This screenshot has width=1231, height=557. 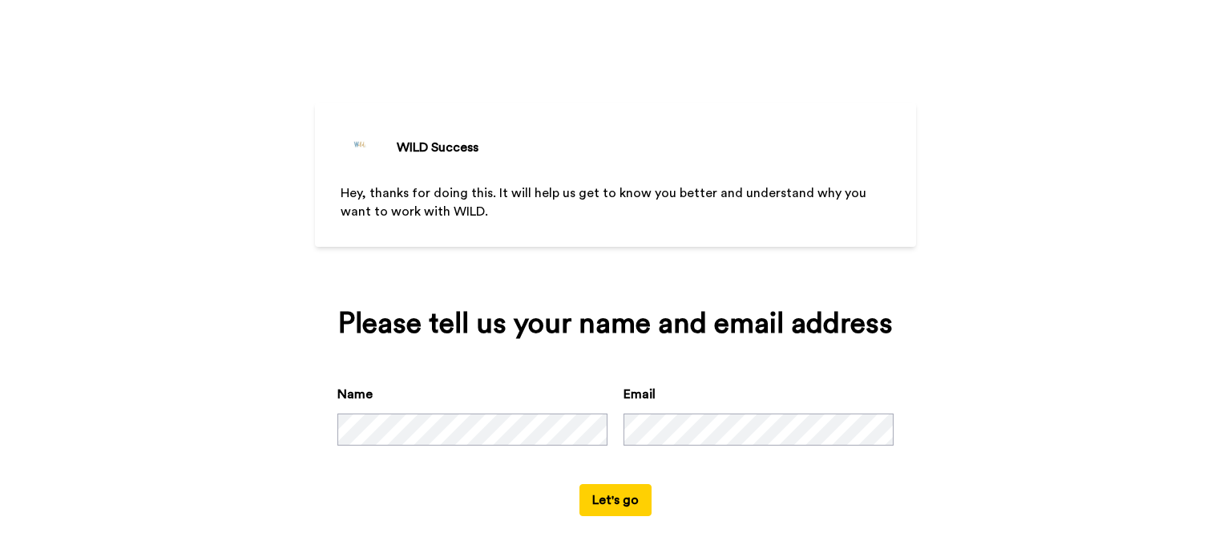 I want to click on label: Name, so click(x=355, y=394).